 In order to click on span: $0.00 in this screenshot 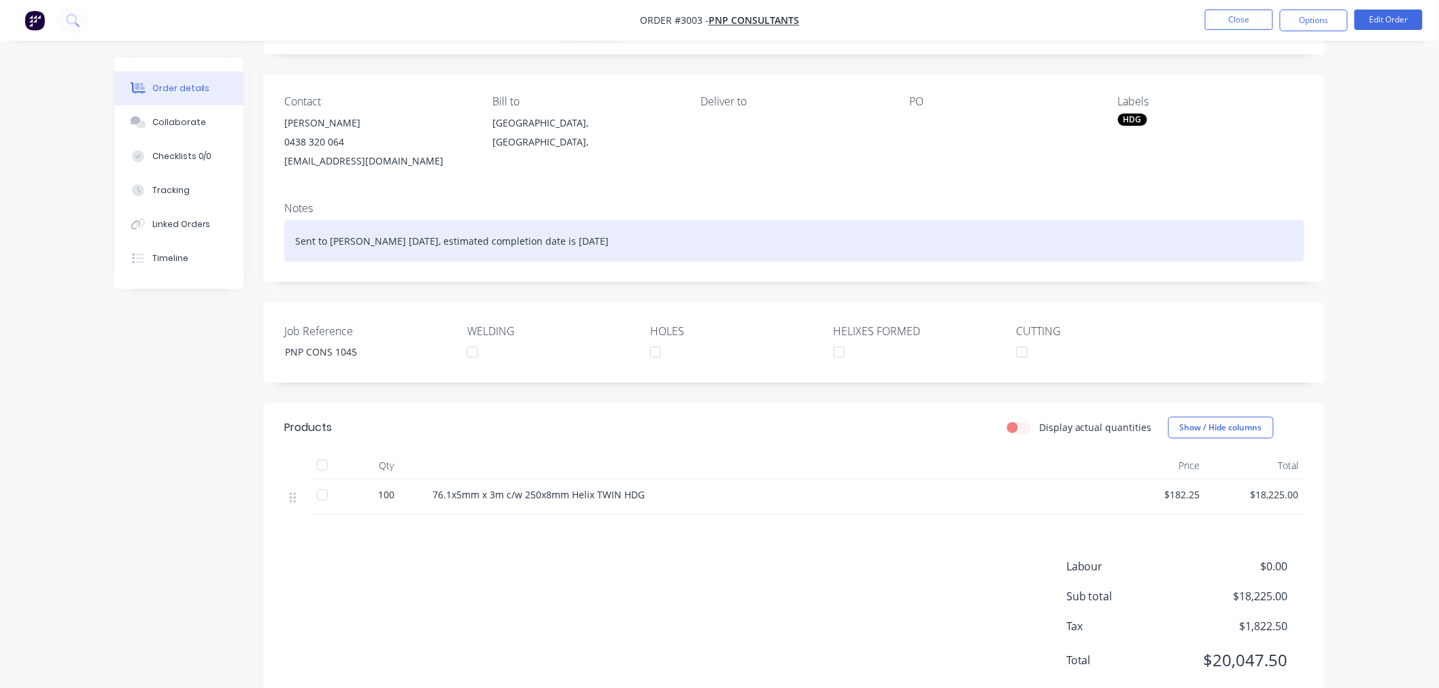, I will do `click(1238, 567)`.